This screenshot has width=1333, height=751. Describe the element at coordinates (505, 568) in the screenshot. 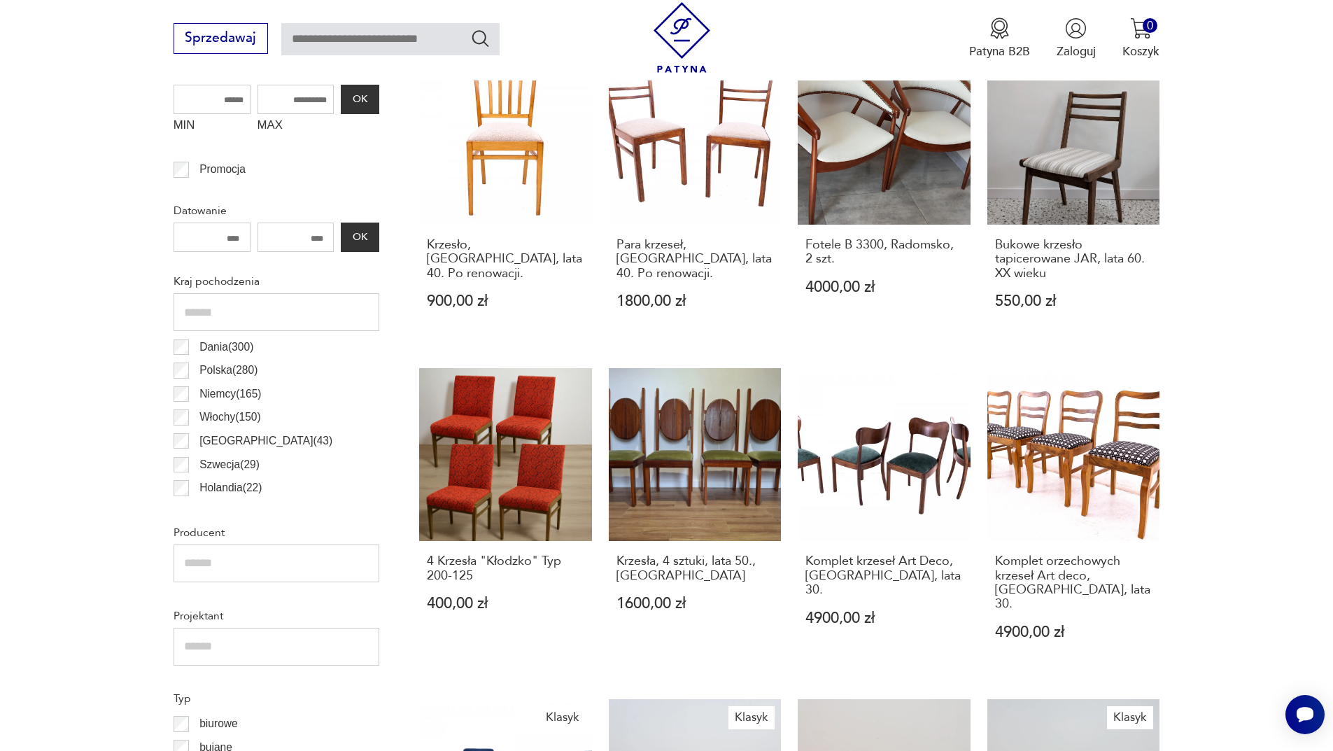

I see `h3: 4 Krzesła "Kłodzko" Typ 200-125` at that location.